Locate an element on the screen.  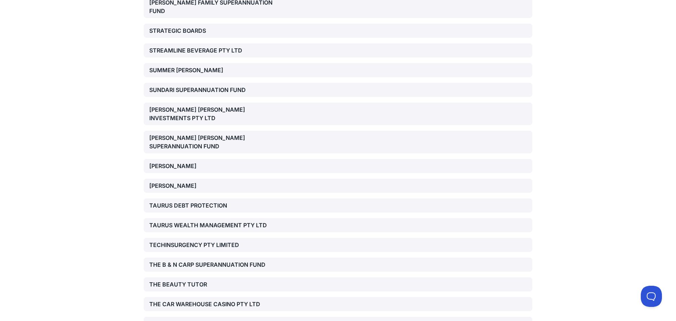
div: TECHINSURGENCY PTY LIMITED is located at coordinates (211, 245).